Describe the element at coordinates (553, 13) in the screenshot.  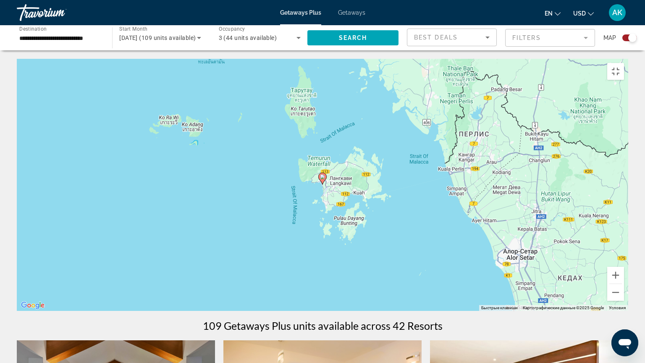
I see `button: Change language` at that location.